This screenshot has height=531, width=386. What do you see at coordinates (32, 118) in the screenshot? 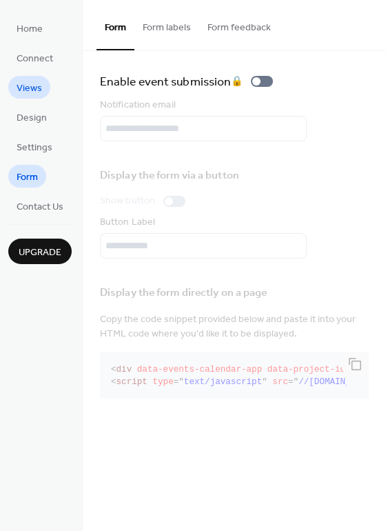
I see `span: Design` at bounding box center [32, 118].